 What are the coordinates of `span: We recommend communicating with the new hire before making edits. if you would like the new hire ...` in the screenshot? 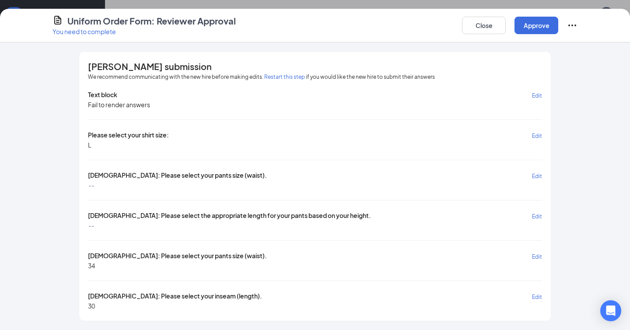 It's located at (261, 77).